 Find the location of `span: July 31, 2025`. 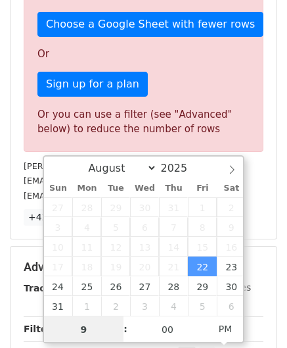

span: July 31, 2025 is located at coordinates (174, 207).